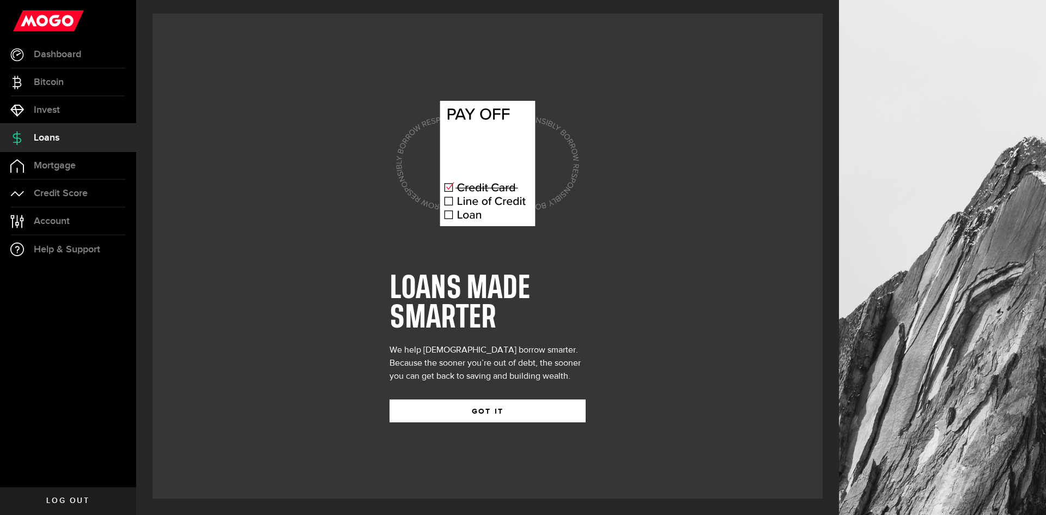  Describe the element at coordinates (67, 249) in the screenshot. I see `span: Help & Support` at that location.